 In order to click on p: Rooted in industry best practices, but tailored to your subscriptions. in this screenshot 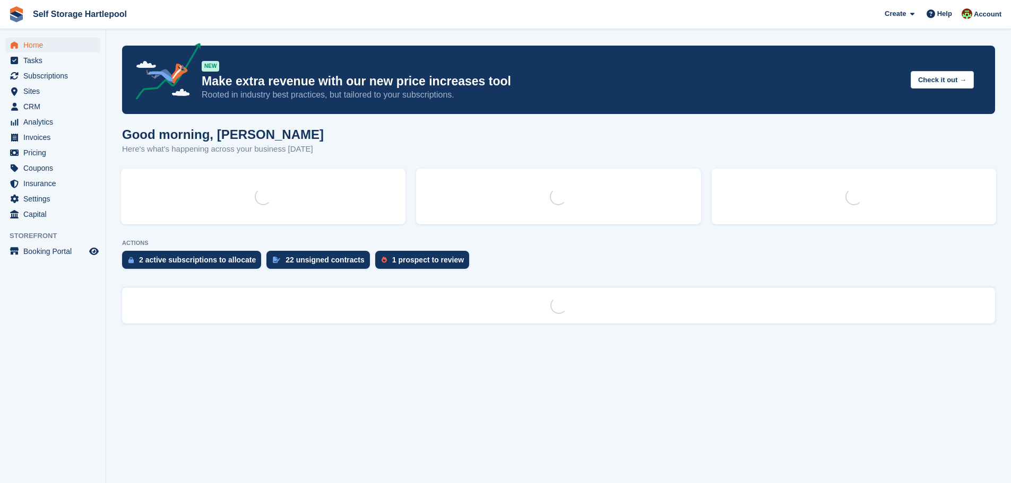, I will do `click(552, 95)`.